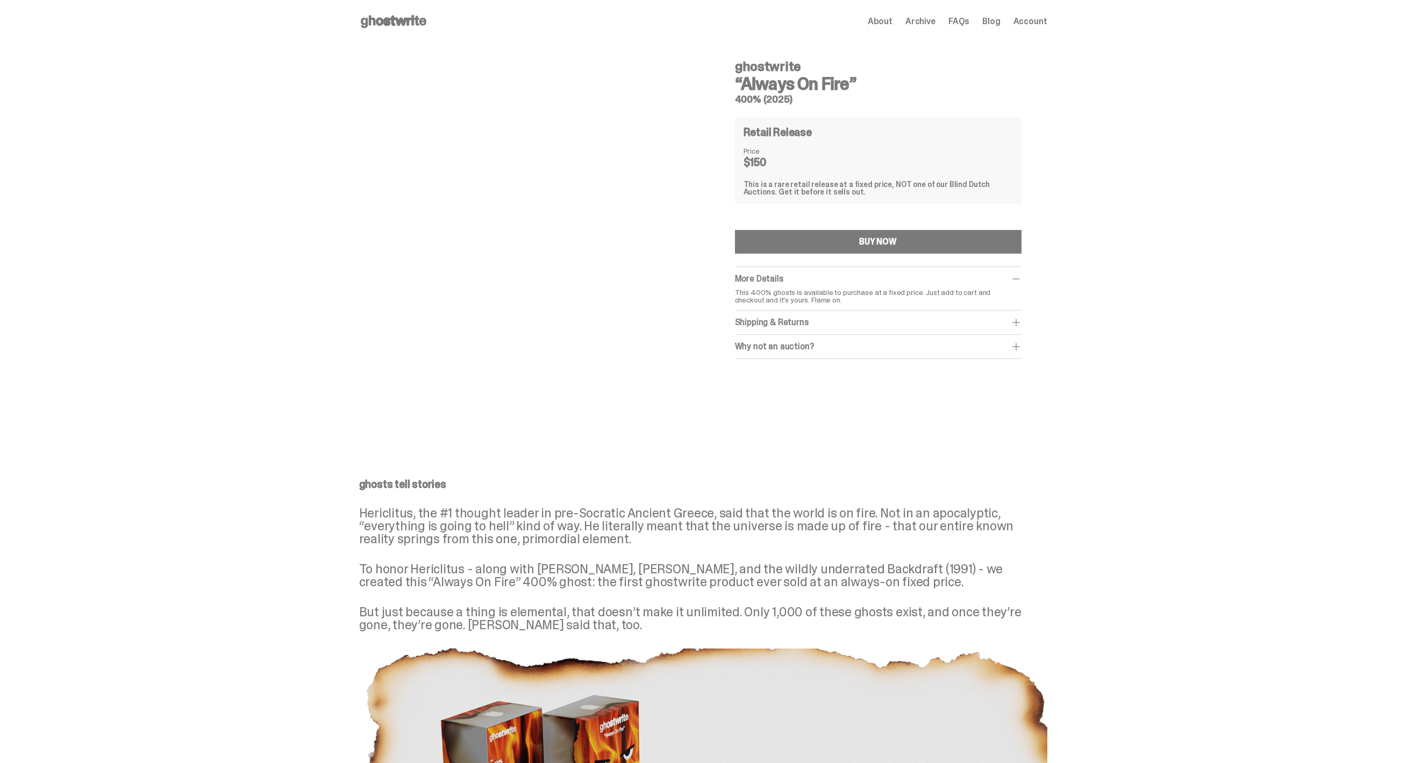  What do you see at coordinates (878, 242) in the screenshot?
I see `button: BUY NOW` at bounding box center [878, 242].